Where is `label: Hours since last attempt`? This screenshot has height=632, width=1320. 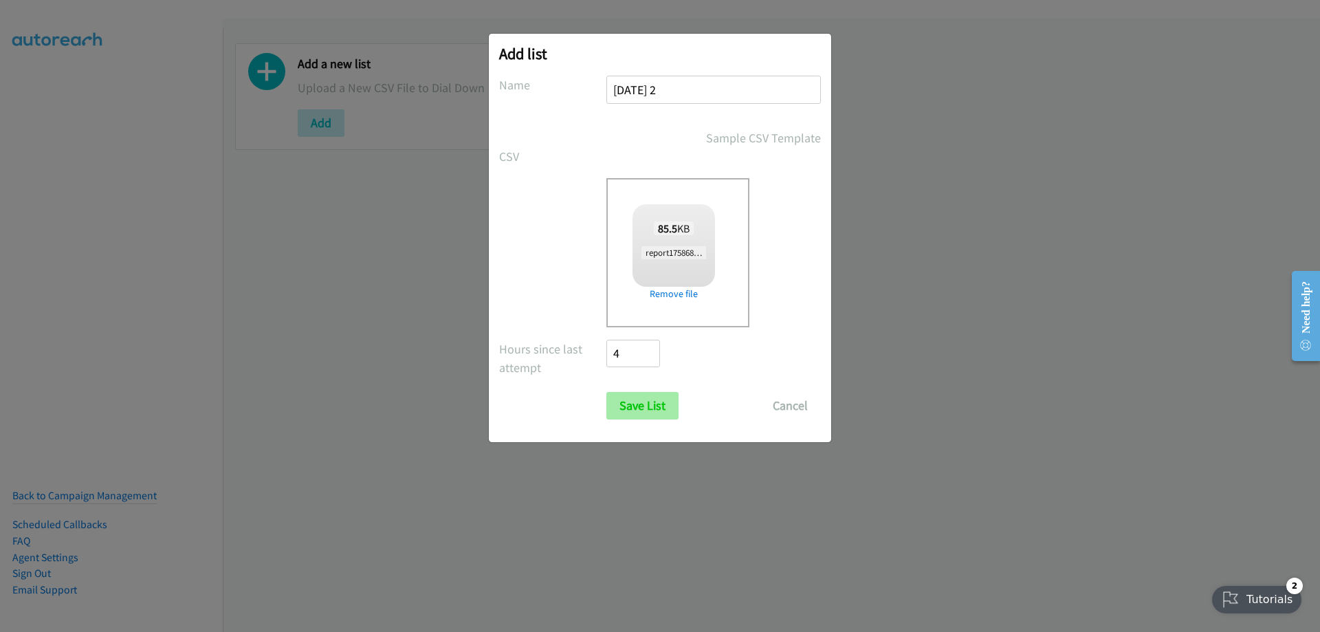 label: Hours since last attempt is located at coordinates (553, 358).